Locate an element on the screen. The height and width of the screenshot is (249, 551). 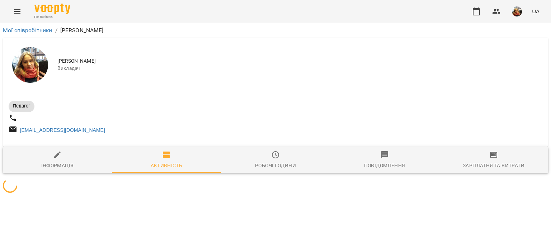
div: Інформація is located at coordinates (57, 166).